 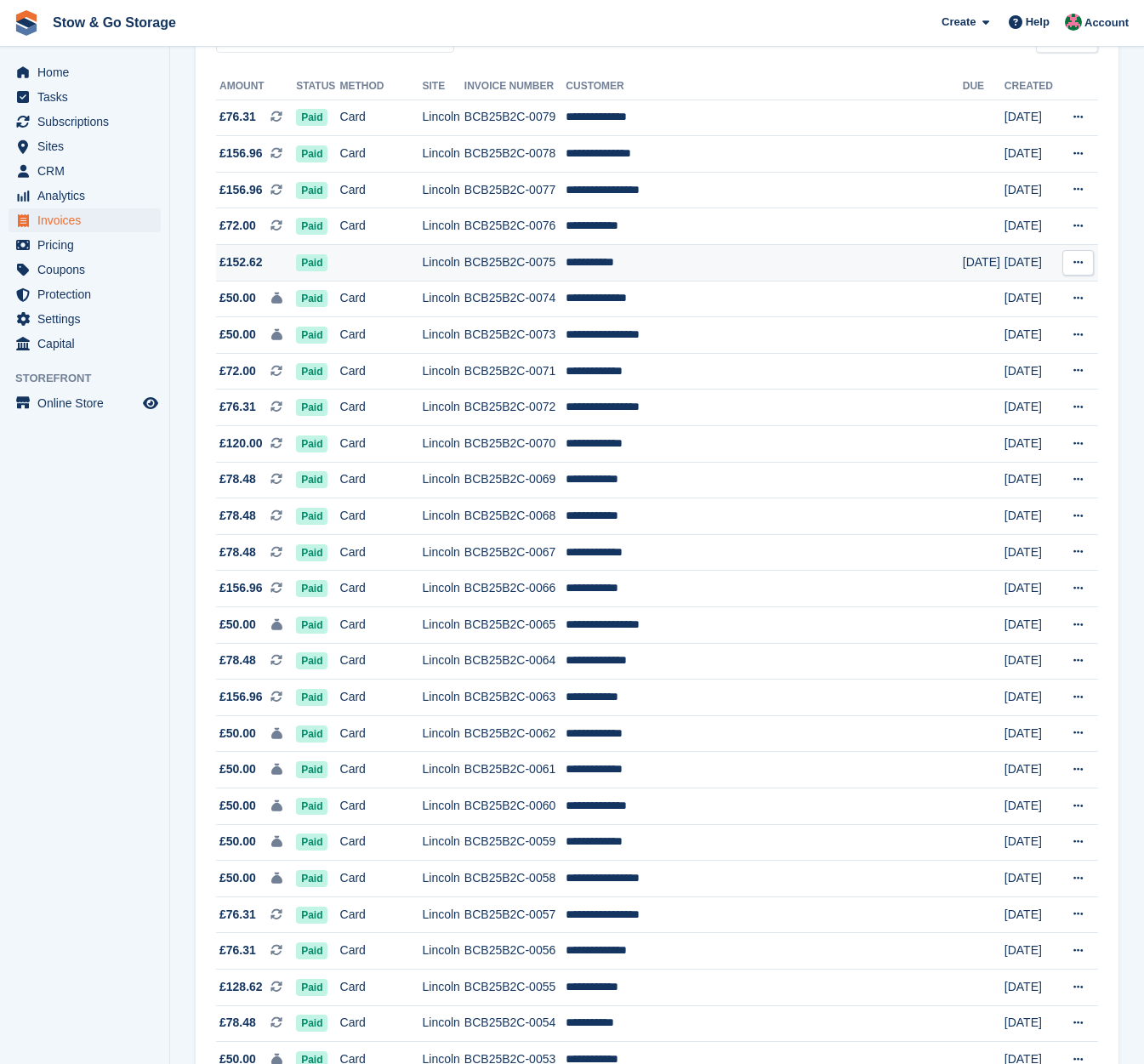 What do you see at coordinates (89, 269) in the screenshot?
I see `span: Coupons` at bounding box center [89, 269].